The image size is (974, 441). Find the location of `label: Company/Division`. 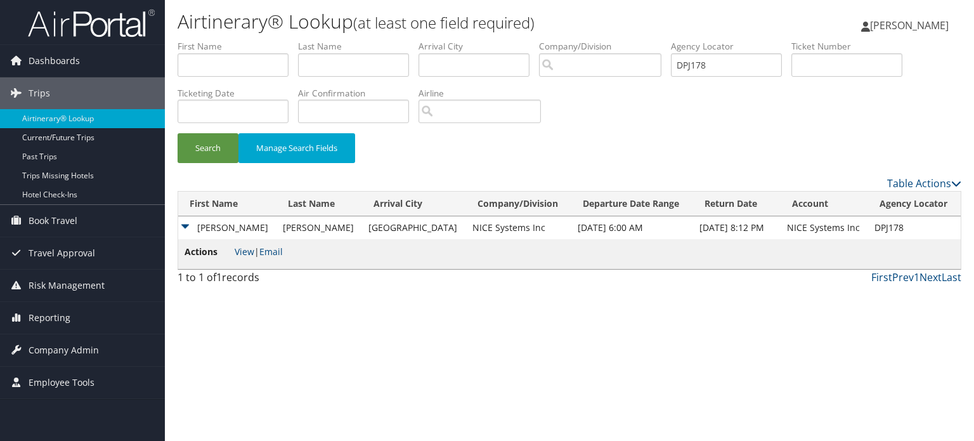

label: Company/Division is located at coordinates (605, 46).